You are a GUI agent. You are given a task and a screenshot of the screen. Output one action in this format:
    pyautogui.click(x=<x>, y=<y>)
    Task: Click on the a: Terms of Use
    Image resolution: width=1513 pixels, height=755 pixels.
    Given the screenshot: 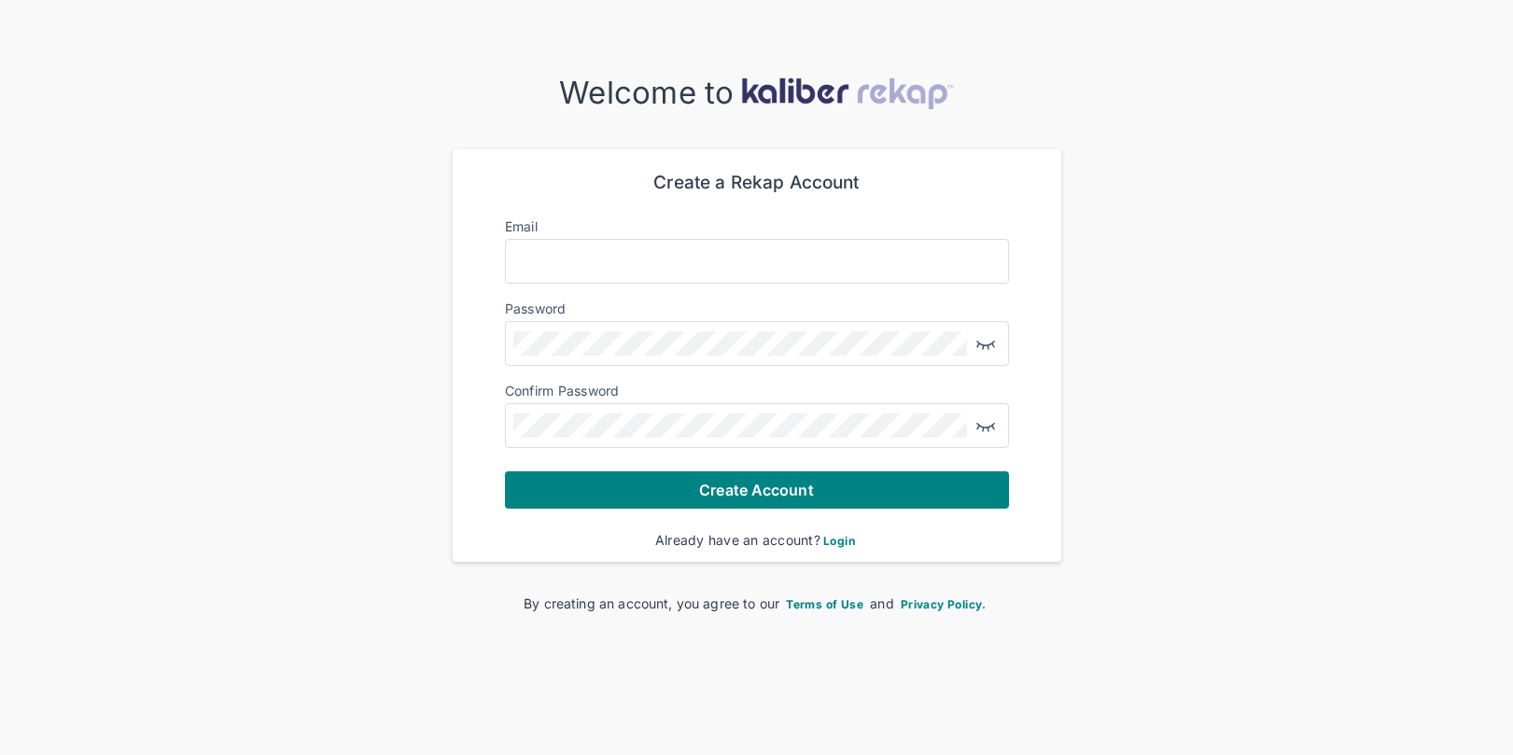 What is the action you would take?
    pyautogui.click(x=824, y=603)
    